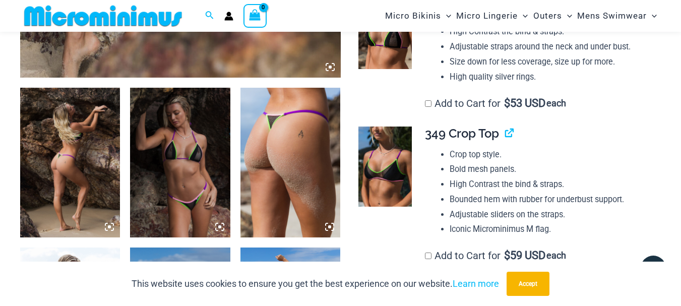 This screenshot has height=306, width=681. I want to click on a: Learn more, so click(476, 283).